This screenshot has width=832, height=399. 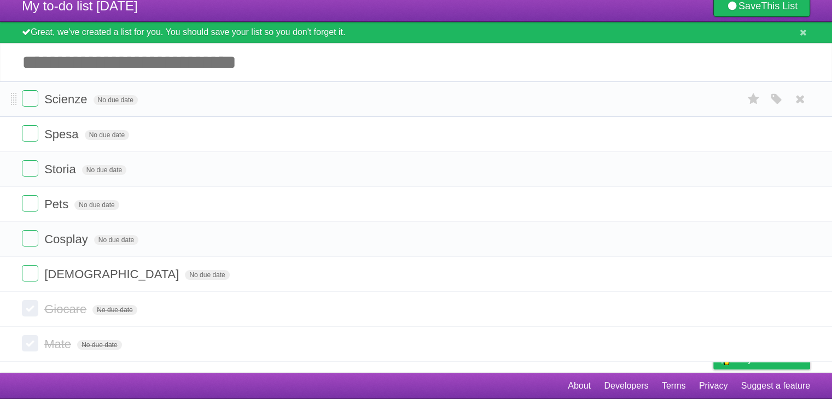 What do you see at coordinates (67, 309) in the screenshot?
I see `span: Giocare` at bounding box center [67, 309].